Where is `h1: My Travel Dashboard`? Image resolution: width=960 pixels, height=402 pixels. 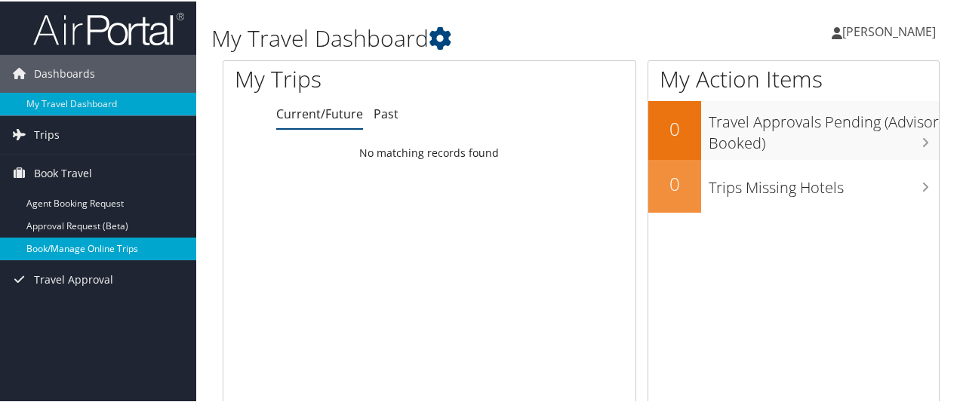
h1: My Travel Dashboard is located at coordinates (457, 37).